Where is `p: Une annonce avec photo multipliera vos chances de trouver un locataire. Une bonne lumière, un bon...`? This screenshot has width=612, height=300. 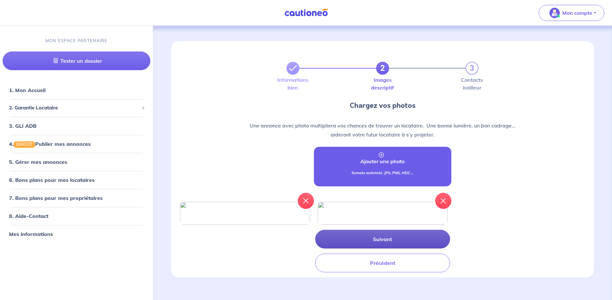 p: Une annonce avec photo multipliera vos chances de trouver un locataire. Une bonne lumière, un bon... is located at coordinates (382, 130).